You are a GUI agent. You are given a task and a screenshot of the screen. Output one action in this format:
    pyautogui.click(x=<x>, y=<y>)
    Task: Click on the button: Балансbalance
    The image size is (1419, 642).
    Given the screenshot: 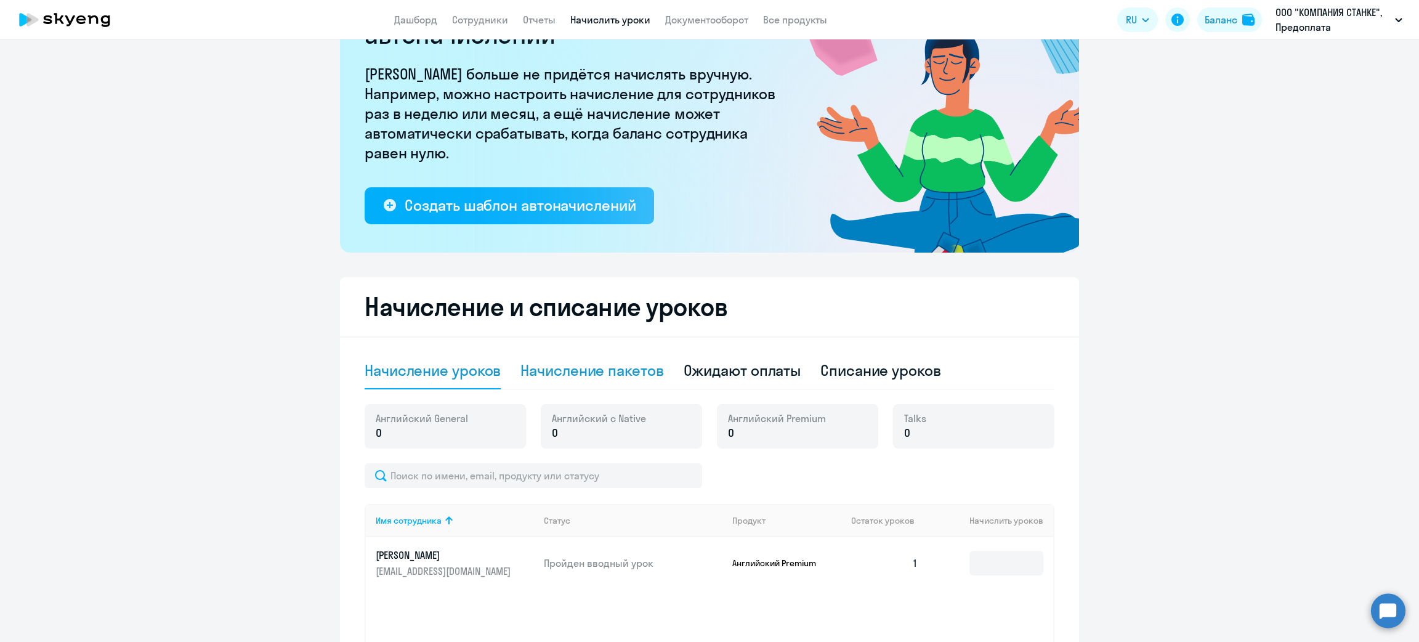 What is the action you would take?
    pyautogui.click(x=1230, y=20)
    